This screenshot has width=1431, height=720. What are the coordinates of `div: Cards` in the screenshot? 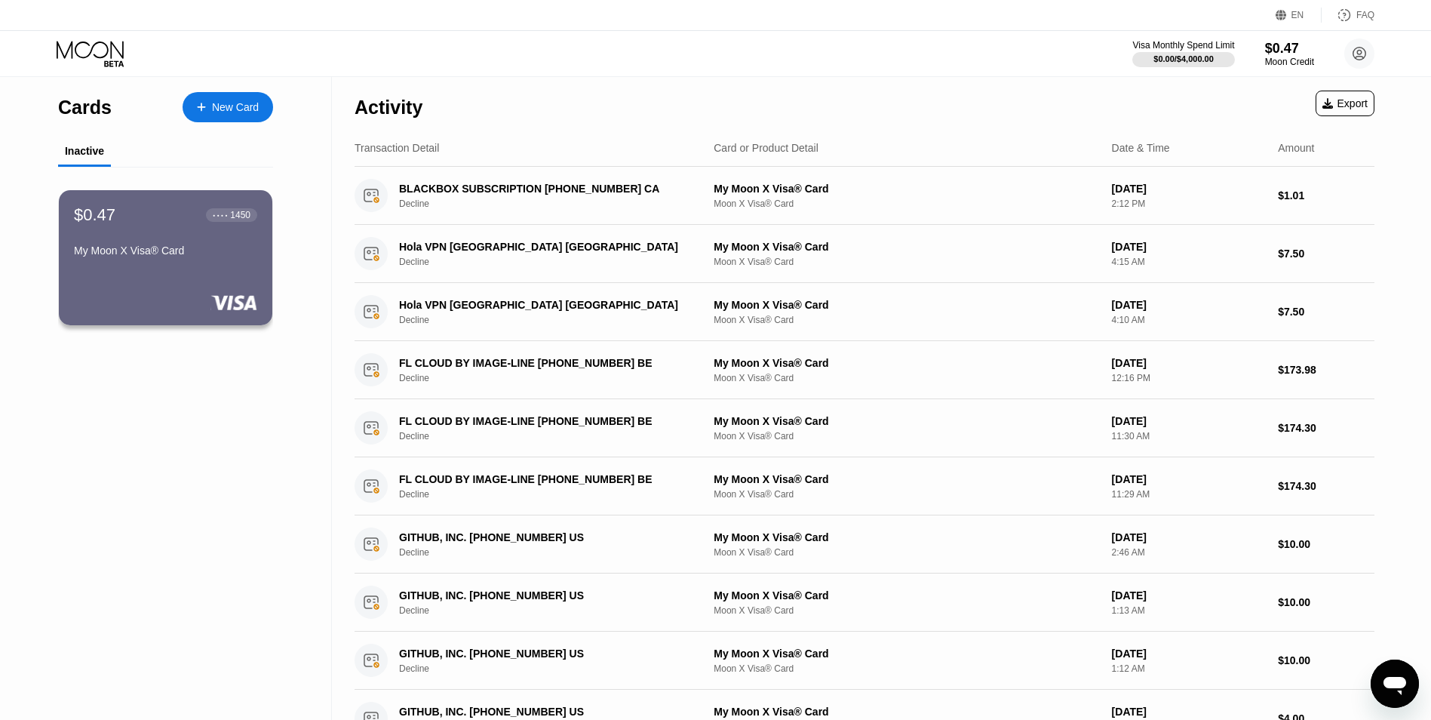 It's located at (84, 107).